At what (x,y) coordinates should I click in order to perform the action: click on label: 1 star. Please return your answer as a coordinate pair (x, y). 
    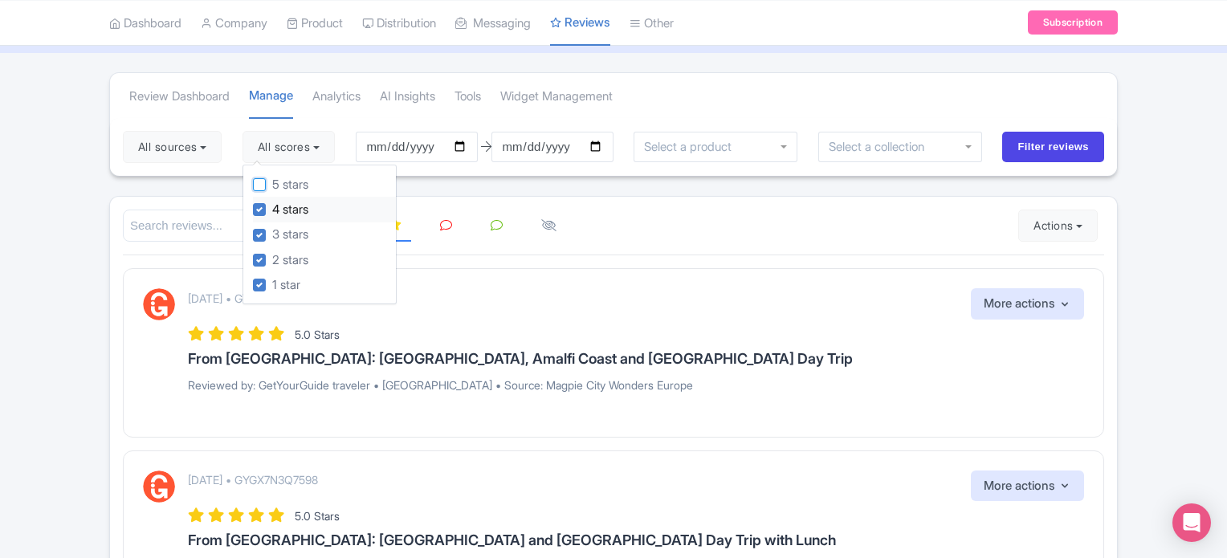
    Looking at the image, I should click on (286, 285).